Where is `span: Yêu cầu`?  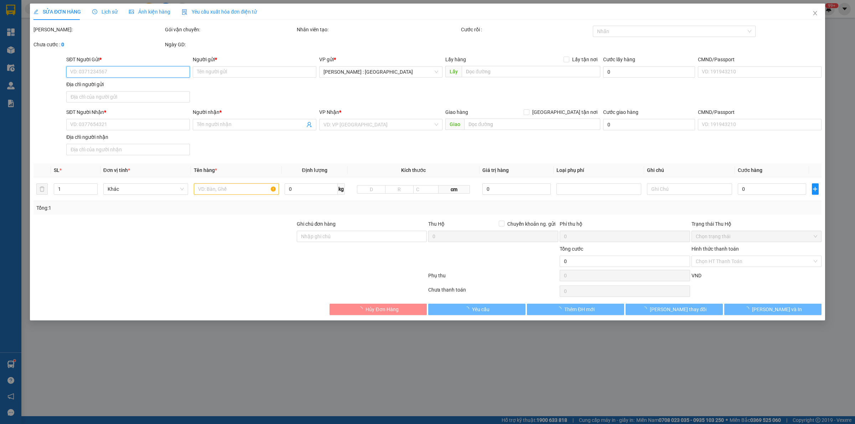
span: Yêu cầu is located at coordinates (481, 310).